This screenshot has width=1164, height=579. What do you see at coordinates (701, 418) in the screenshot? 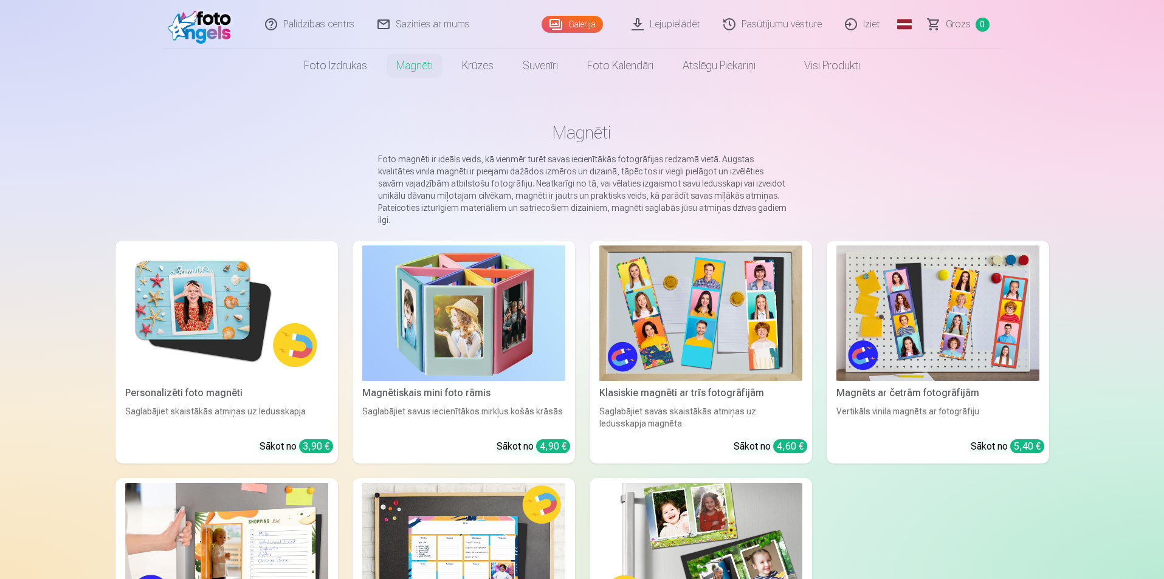
I see `div: Saglabājiet savas skaistākās atmiņas uz ledusskapja magnēta` at bounding box center [701, 418].